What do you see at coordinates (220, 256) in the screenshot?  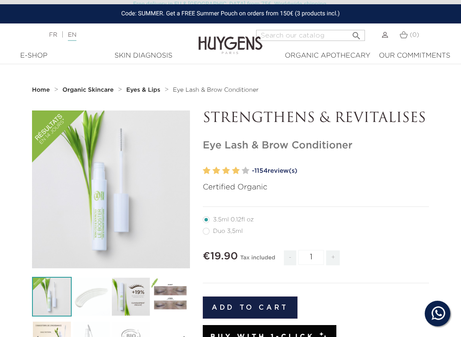 I see `span: €19.90` at bounding box center [220, 256].